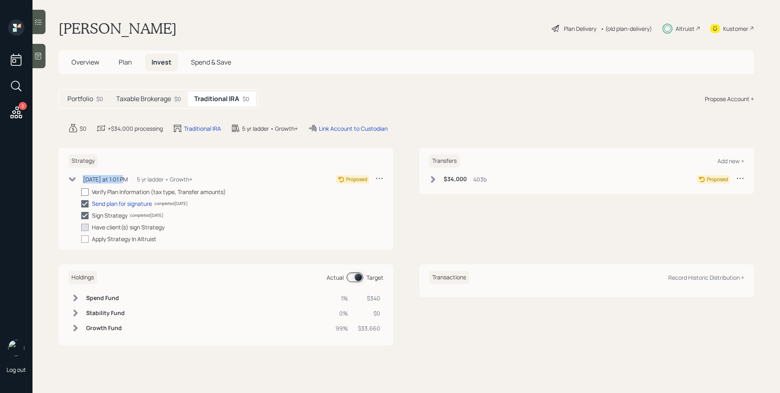 The height and width of the screenshot is (393, 780). Describe the element at coordinates (105, 298) in the screenshot. I see `h6: Spend Fund` at that location.